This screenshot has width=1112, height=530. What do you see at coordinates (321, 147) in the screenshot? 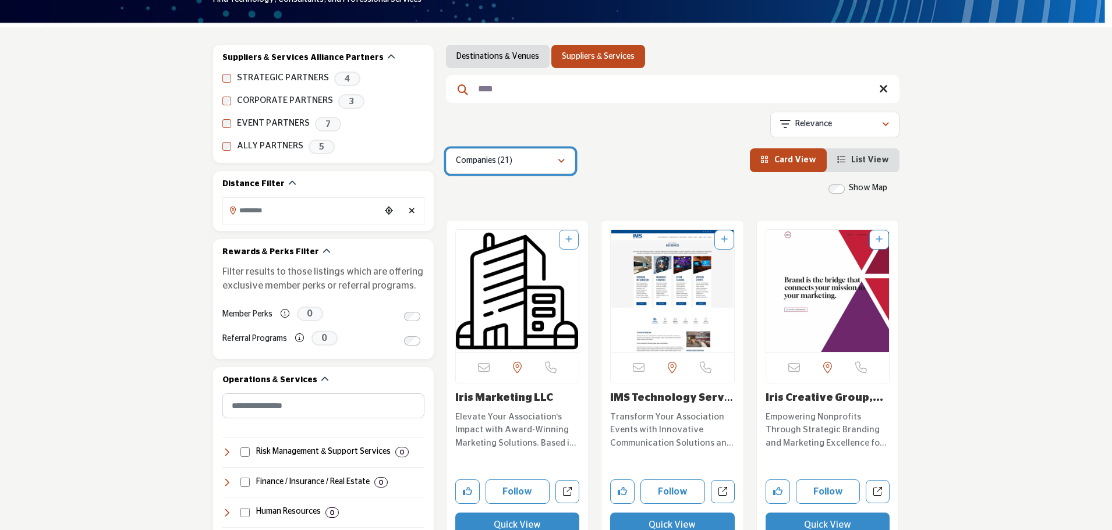
I see `span: 5` at bounding box center [321, 147].